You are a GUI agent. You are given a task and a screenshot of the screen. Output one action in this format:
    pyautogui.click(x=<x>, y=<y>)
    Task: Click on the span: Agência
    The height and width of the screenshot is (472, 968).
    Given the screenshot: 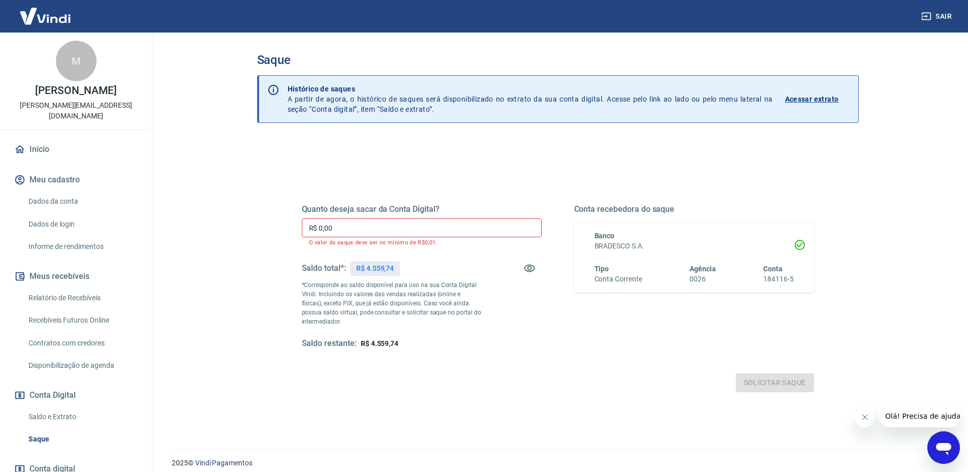 What is the action you would take?
    pyautogui.click(x=703, y=269)
    